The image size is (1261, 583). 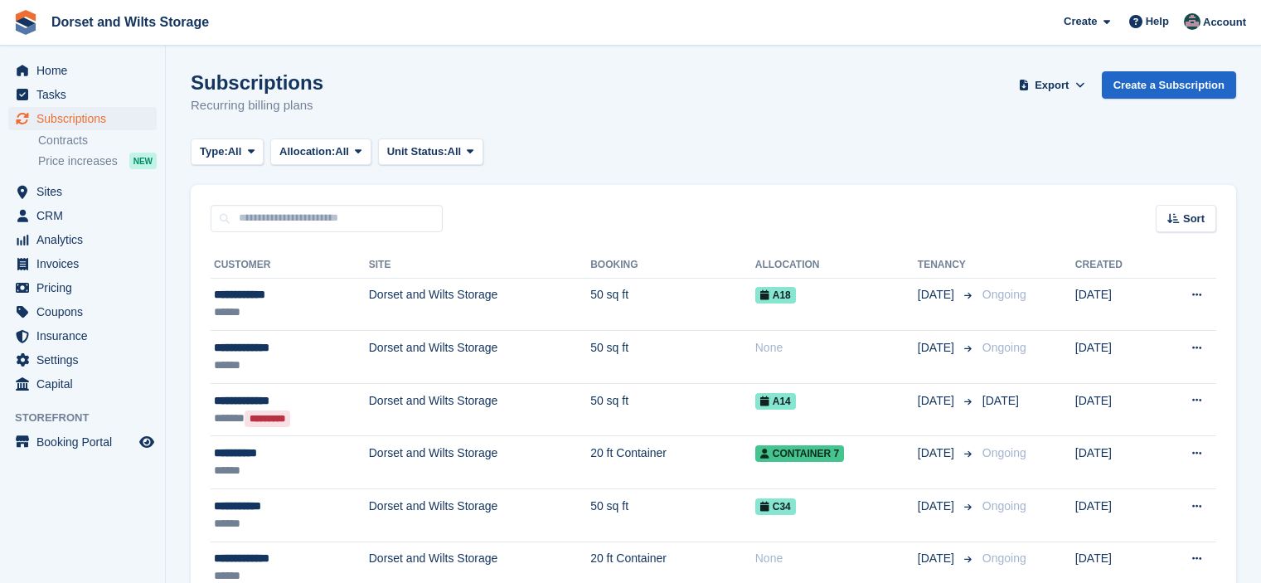 I want to click on span: Account, so click(x=1224, y=22).